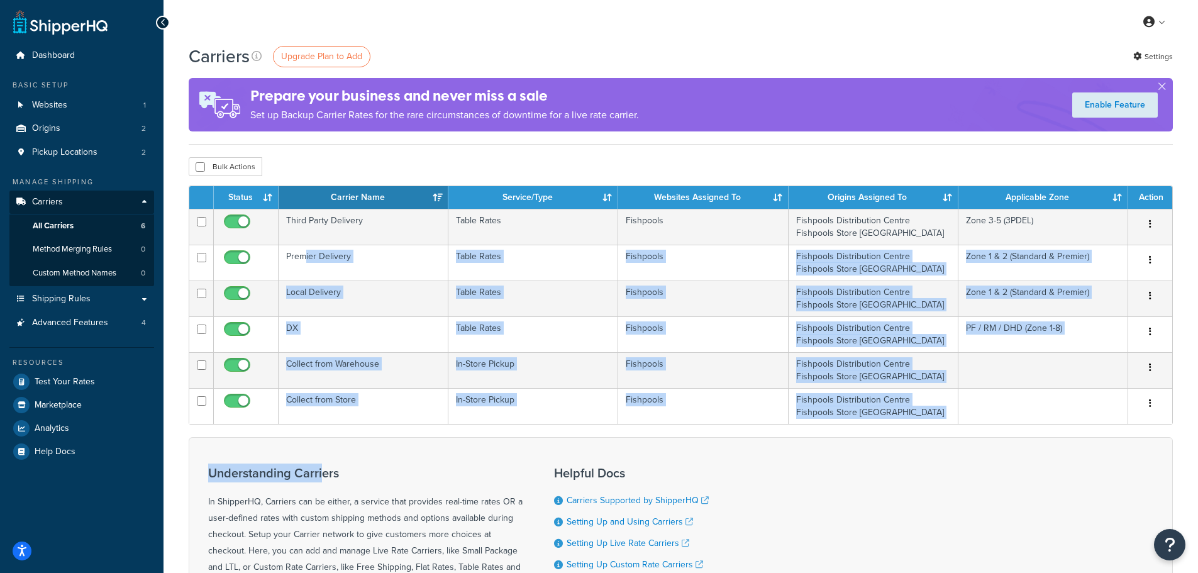 The image size is (1198, 573). I want to click on td: Collect from Store, so click(363, 406).